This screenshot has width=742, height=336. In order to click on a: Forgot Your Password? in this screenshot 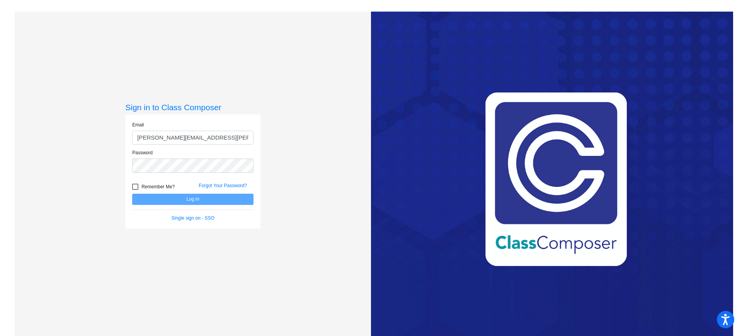, I will do `click(223, 186)`.